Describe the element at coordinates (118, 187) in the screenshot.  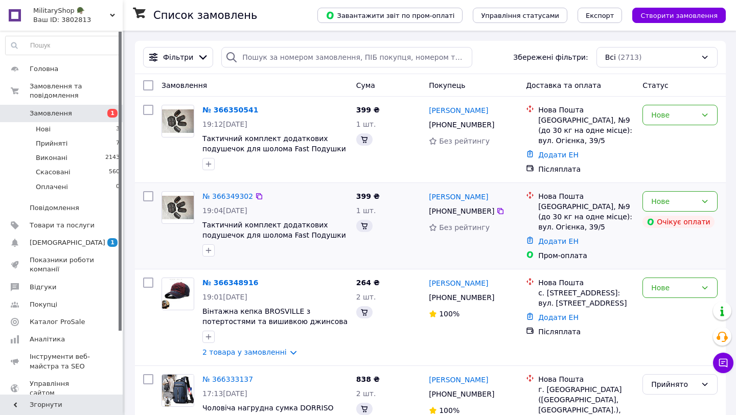
I see `span: 0` at that location.